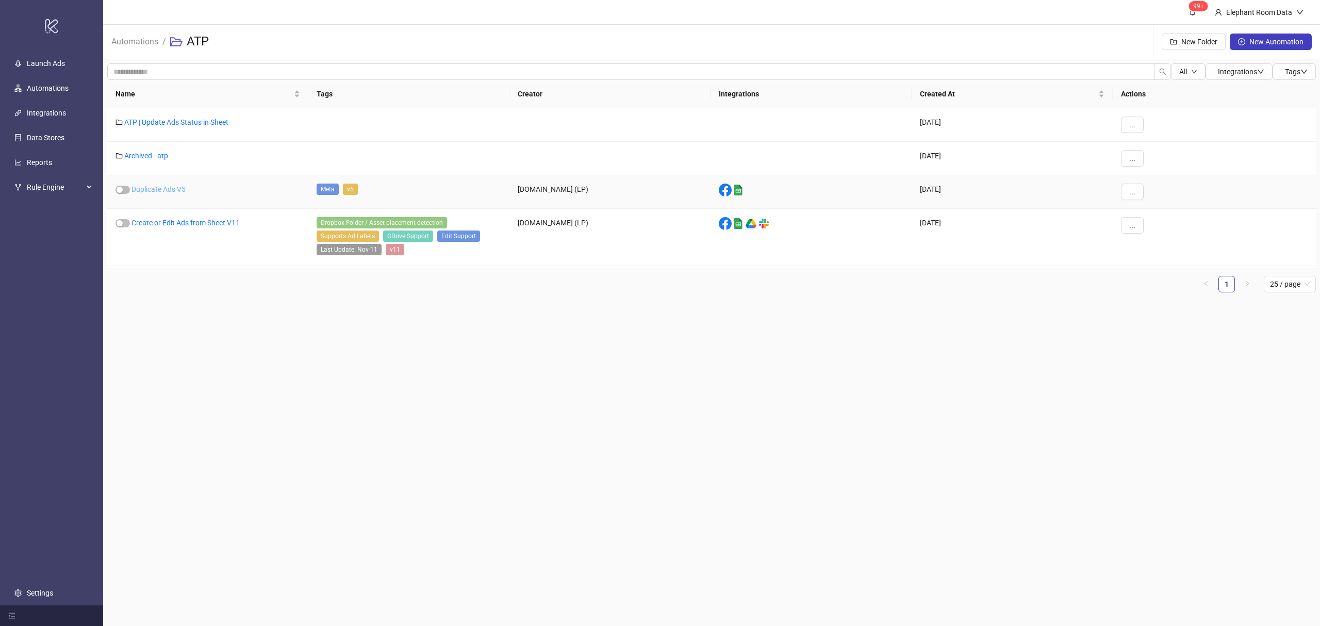  I want to click on span: bell, so click(1193, 12).